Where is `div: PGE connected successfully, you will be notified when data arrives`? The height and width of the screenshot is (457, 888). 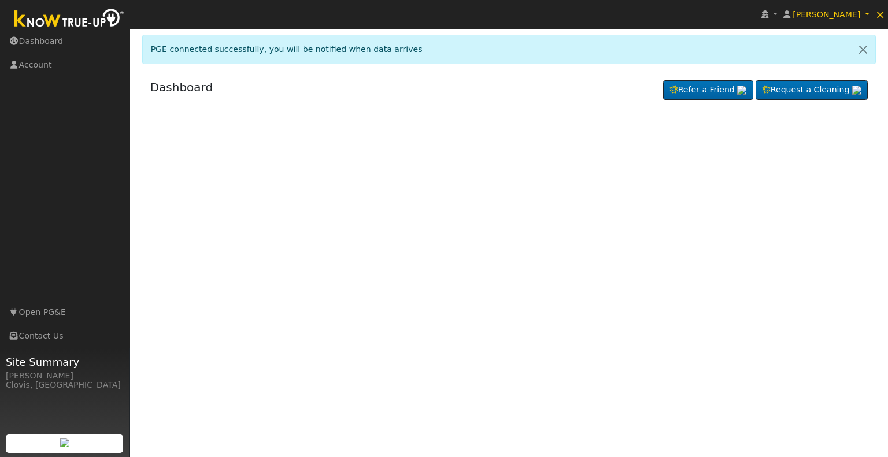
div: PGE connected successfully, you will be notified when data arrives is located at coordinates (509, 49).